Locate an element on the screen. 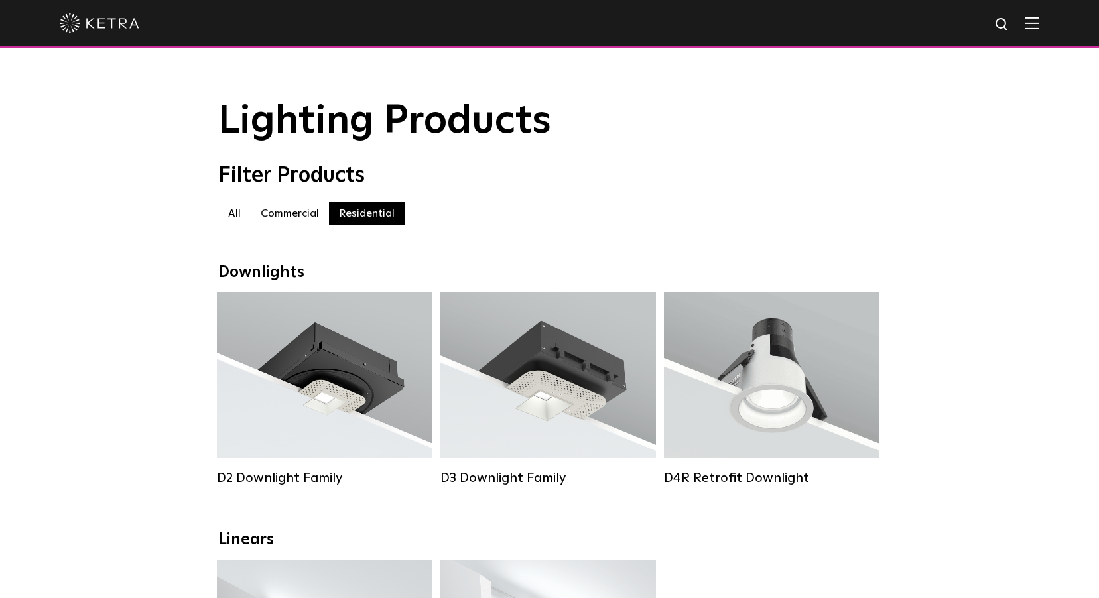  a: D4R Retrofit Downlight Lumen Output:800Colors:White / BlackBeam Angles:15° / 25° / 40° / 60°Watta... is located at coordinates (771, 389).